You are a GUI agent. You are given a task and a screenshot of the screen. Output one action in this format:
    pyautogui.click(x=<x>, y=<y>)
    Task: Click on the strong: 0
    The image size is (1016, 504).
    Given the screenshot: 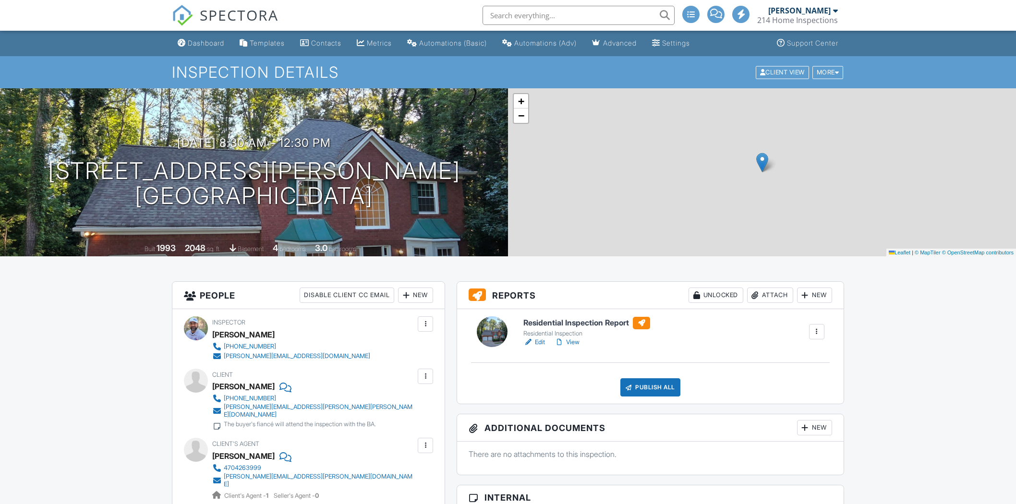 What is the action you would take?
    pyautogui.click(x=317, y=496)
    